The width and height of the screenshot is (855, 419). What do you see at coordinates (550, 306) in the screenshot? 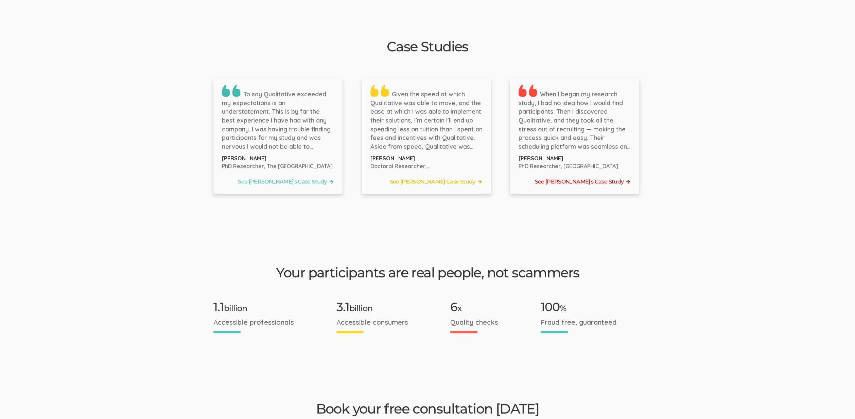
I see `span: 100` at bounding box center [550, 306].